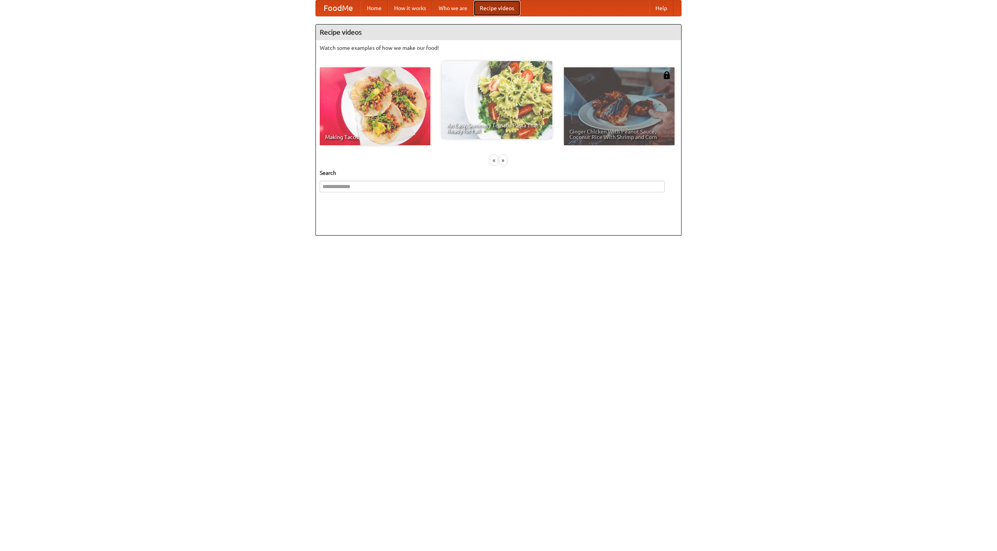  Describe the element at coordinates (497, 128) in the screenshot. I see `span: An Easy, Summery Tomato Pasta That's Ready for Fall` at that location.